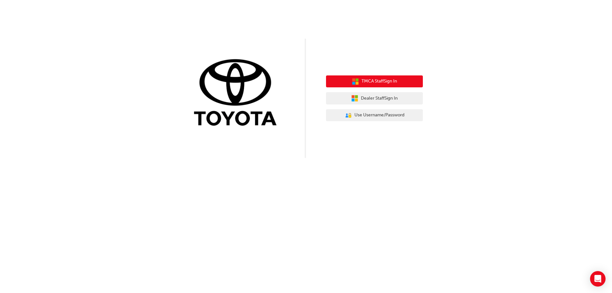 The image size is (612, 293). I want to click on button: Use Username/Password, so click(374, 116).